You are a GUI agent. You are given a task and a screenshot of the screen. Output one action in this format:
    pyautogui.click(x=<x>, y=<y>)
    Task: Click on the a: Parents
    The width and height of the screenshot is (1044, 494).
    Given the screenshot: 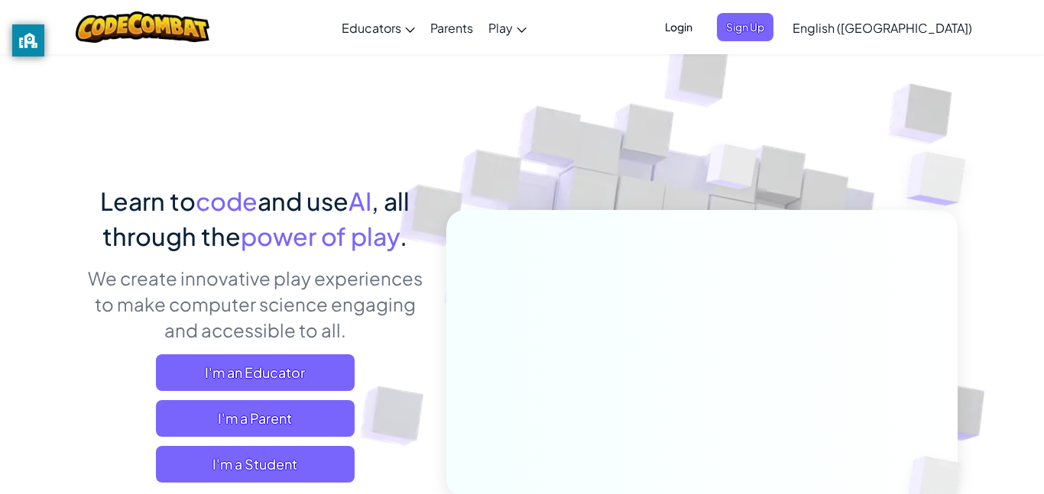 What is the action you would take?
    pyautogui.click(x=451, y=28)
    